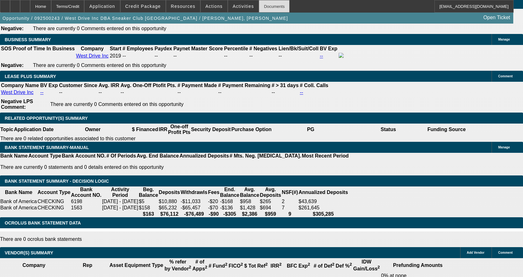 The width and height of the screenshot is (523, 277). Describe the element at coordinates (54, 192) in the screenshot. I see `th: Account Type` at that location.